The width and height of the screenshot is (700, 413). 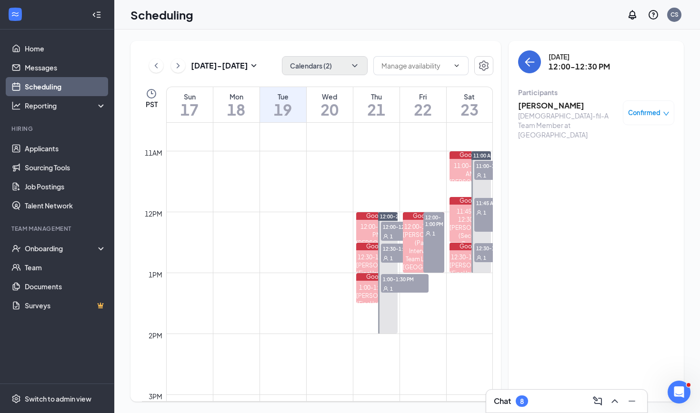 What do you see at coordinates (151, 104) in the screenshot?
I see `span: PST` at bounding box center [151, 104].